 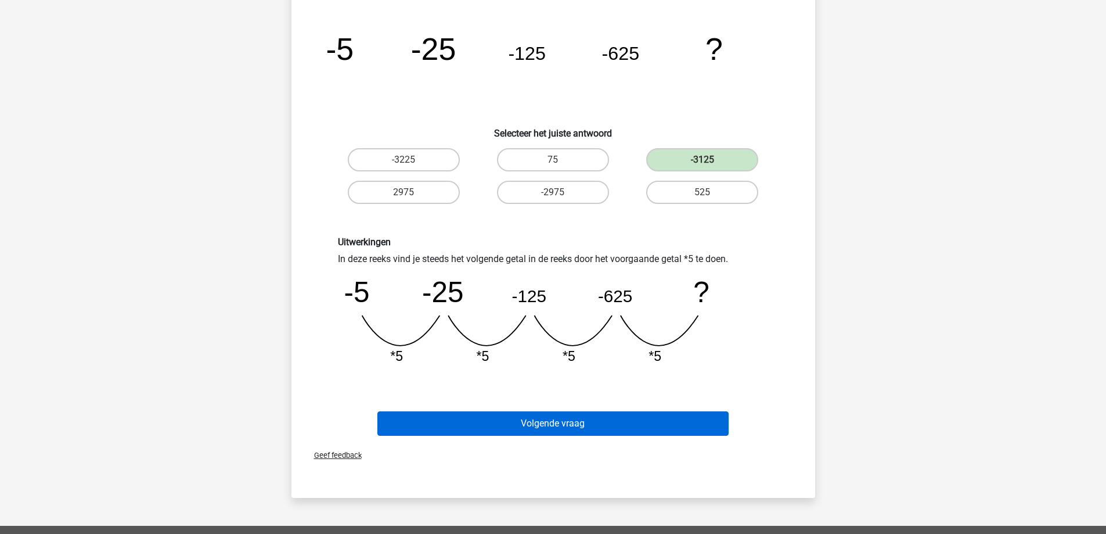 I want to click on label: -2975, so click(x=553, y=192).